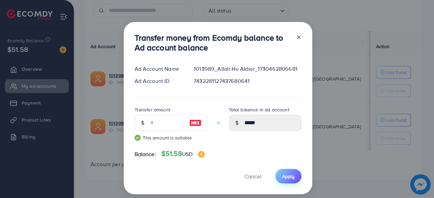 Image resolution: width=434 pixels, height=198 pixels. I want to click on label: Total balance in ad account, so click(259, 110).